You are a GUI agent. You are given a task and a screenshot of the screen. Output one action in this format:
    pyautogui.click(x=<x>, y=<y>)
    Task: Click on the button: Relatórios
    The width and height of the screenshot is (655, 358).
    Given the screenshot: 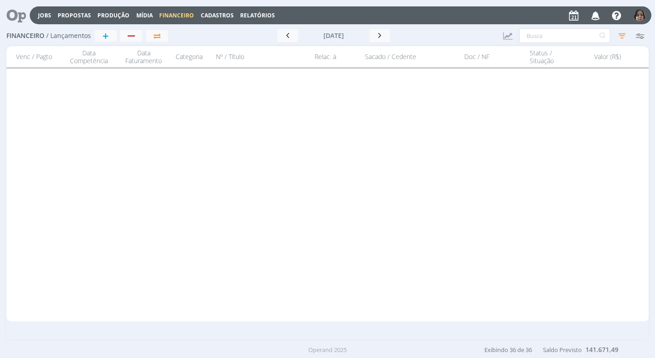 What is the action you would take?
    pyautogui.click(x=258, y=16)
    